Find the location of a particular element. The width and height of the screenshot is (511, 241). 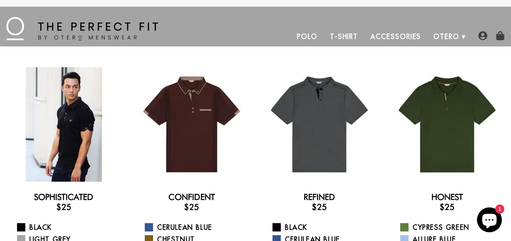

a: T-Shirt is located at coordinates (344, 36).